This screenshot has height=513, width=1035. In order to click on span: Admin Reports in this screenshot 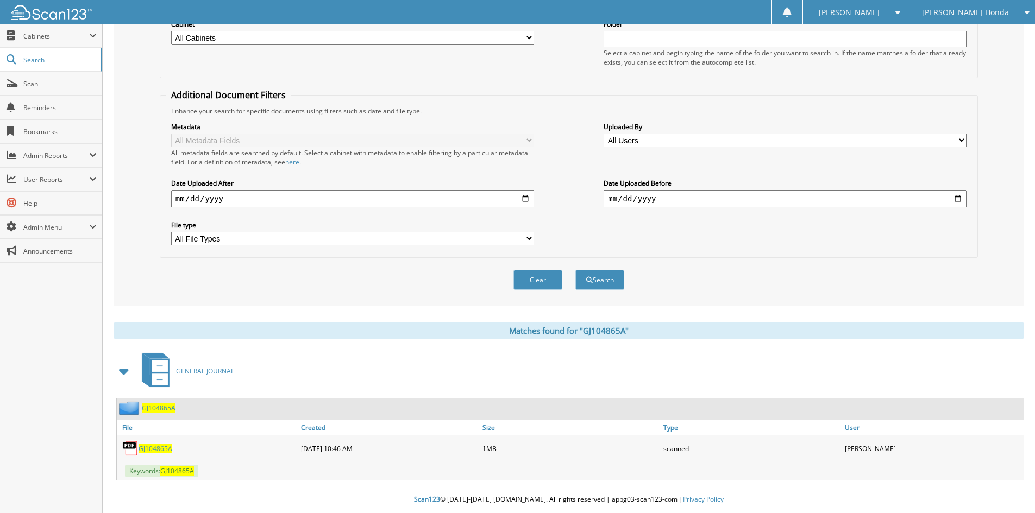, I will do `click(56, 155)`.